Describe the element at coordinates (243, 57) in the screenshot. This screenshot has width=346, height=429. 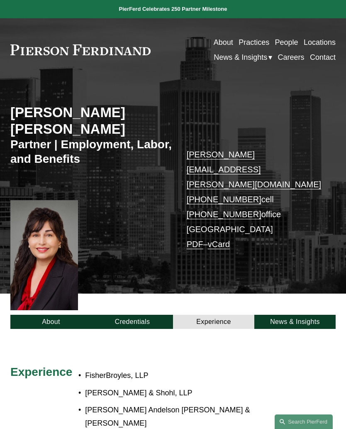
I see `a: folder dropdown` at that location.